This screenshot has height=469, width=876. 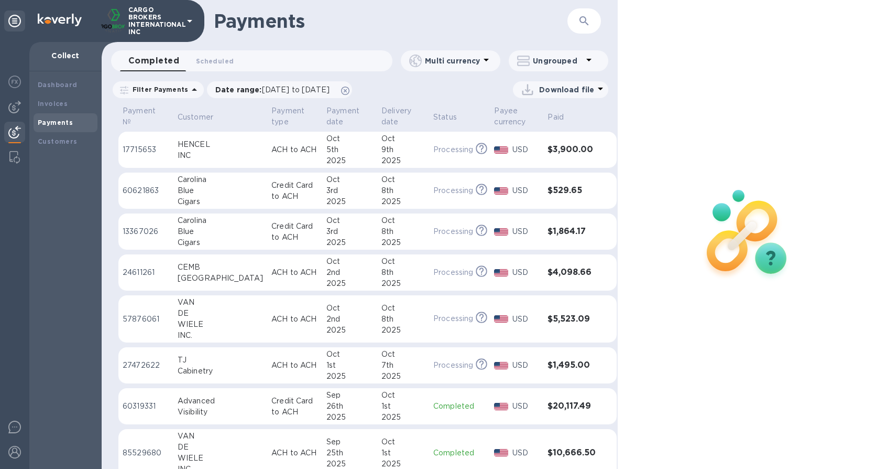 I want to click on div: 9th, so click(x=403, y=149).